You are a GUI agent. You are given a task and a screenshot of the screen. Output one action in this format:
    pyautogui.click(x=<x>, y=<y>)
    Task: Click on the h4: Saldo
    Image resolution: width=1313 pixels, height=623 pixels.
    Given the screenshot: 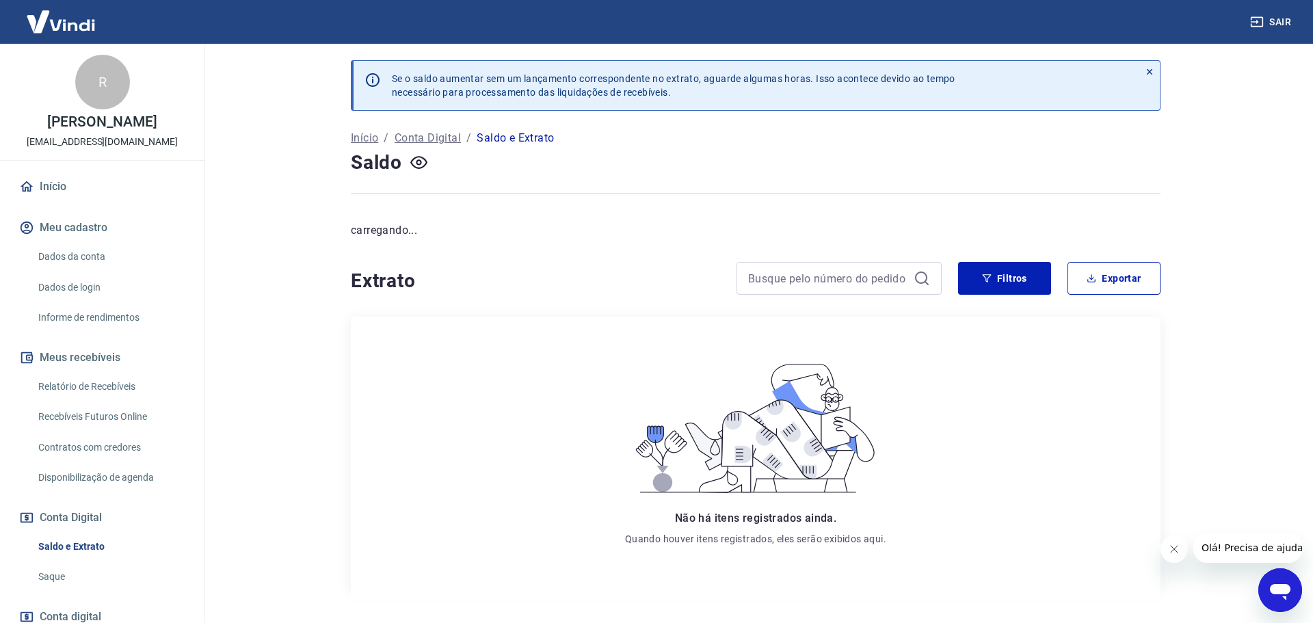 What is the action you would take?
    pyautogui.click(x=376, y=163)
    